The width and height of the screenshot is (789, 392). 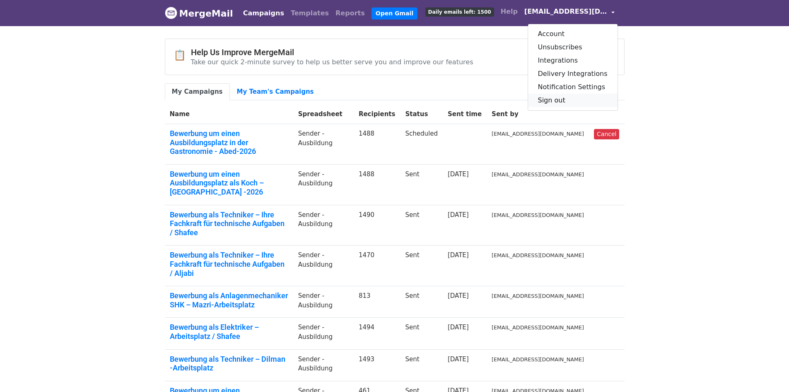 I want to click on a: Notification Settings, so click(x=573, y=87).